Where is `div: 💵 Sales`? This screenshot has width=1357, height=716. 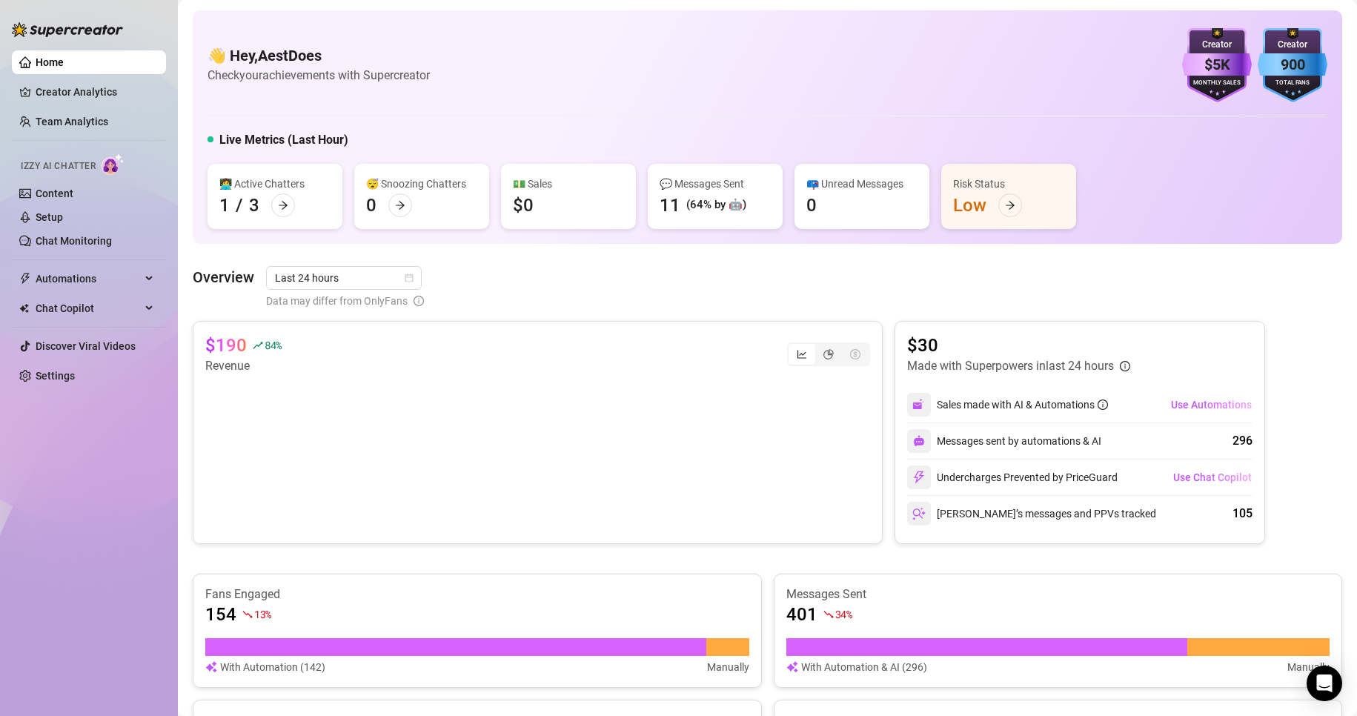
div: 💵 Sales is located at coordinates (568, 184).